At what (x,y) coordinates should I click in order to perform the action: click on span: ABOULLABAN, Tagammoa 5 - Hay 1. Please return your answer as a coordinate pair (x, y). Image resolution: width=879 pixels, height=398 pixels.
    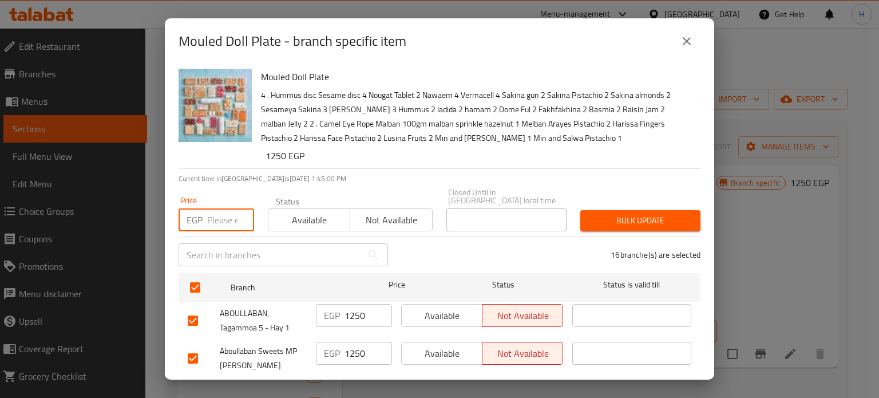
    Looking at the image, I should click on (263, 321).